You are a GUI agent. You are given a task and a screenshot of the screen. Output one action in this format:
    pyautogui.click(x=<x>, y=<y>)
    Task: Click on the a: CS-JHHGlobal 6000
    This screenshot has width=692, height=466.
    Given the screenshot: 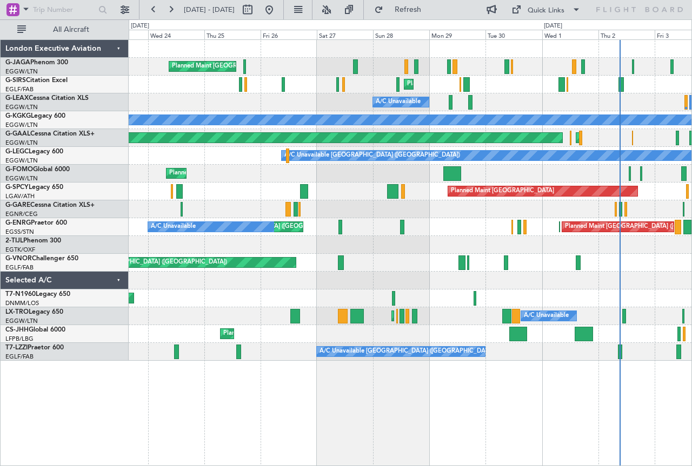 What is the action you would take?
    pyautogui.click(x=35, y=330)
    